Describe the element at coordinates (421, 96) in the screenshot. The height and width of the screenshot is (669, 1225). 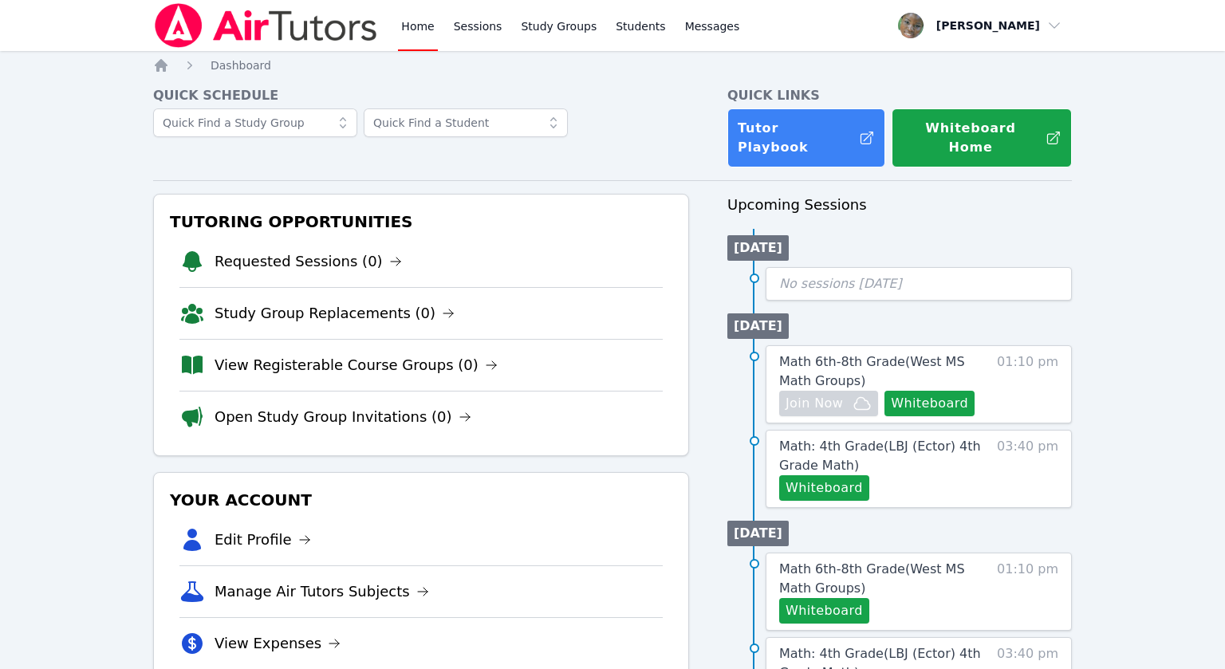
I see `h4: Quick Schedule` at that location.